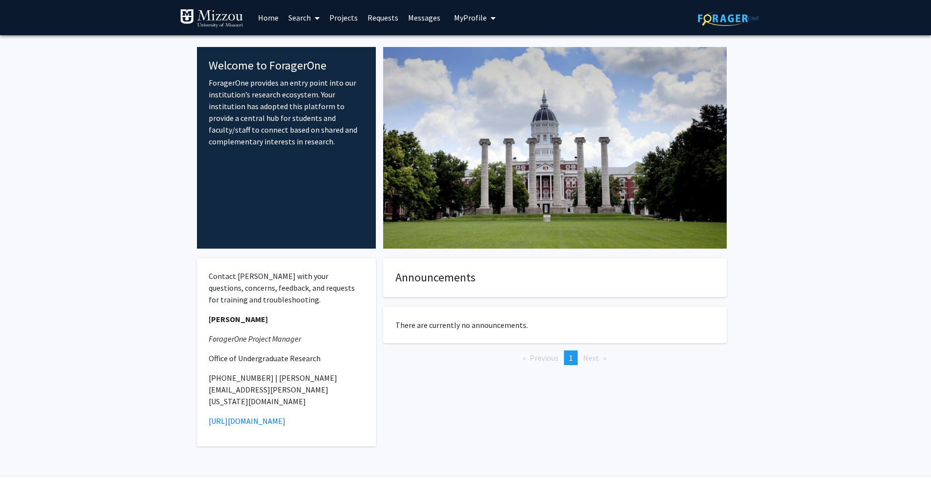 The width and height of the screenshot is (931, 486). Describe the element at coordinates (555, 277) in the screenshot. I see `h4: Announcements` at that location.